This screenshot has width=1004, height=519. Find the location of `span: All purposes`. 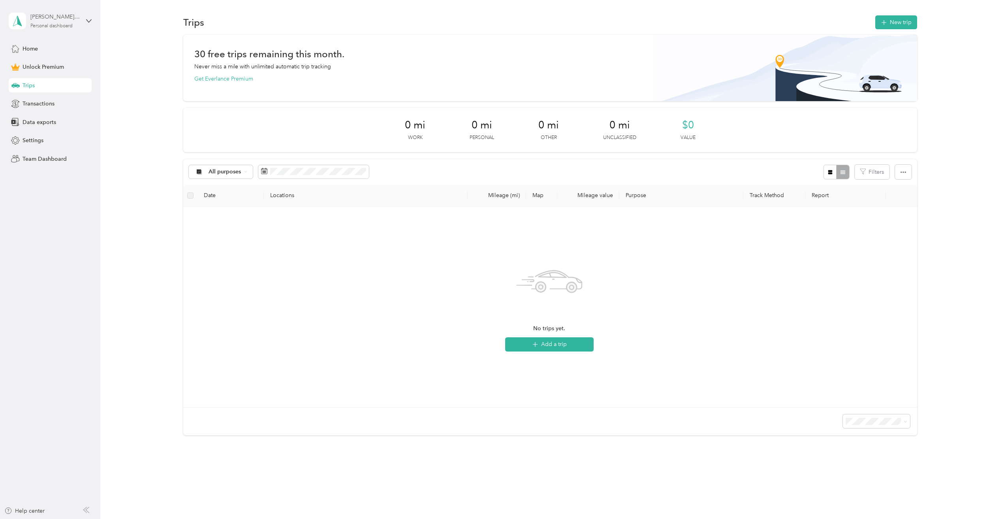

span: All purposes is located at coordinates (225, 172).